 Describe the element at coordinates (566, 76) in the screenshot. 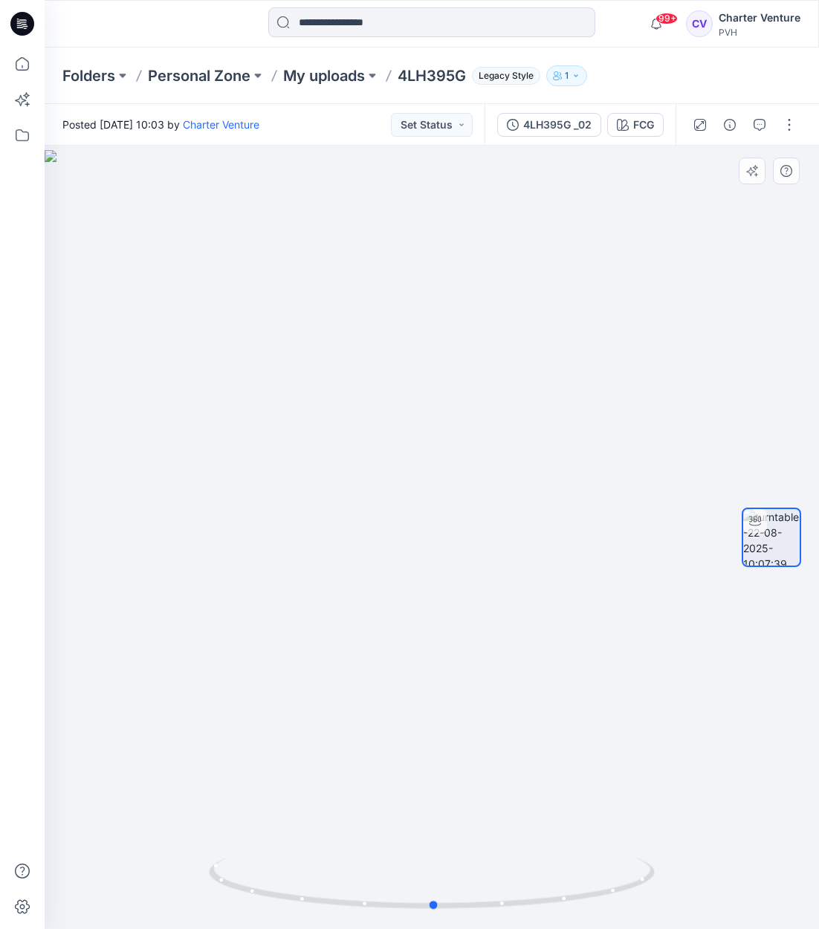

I see `button: 1` at that location.